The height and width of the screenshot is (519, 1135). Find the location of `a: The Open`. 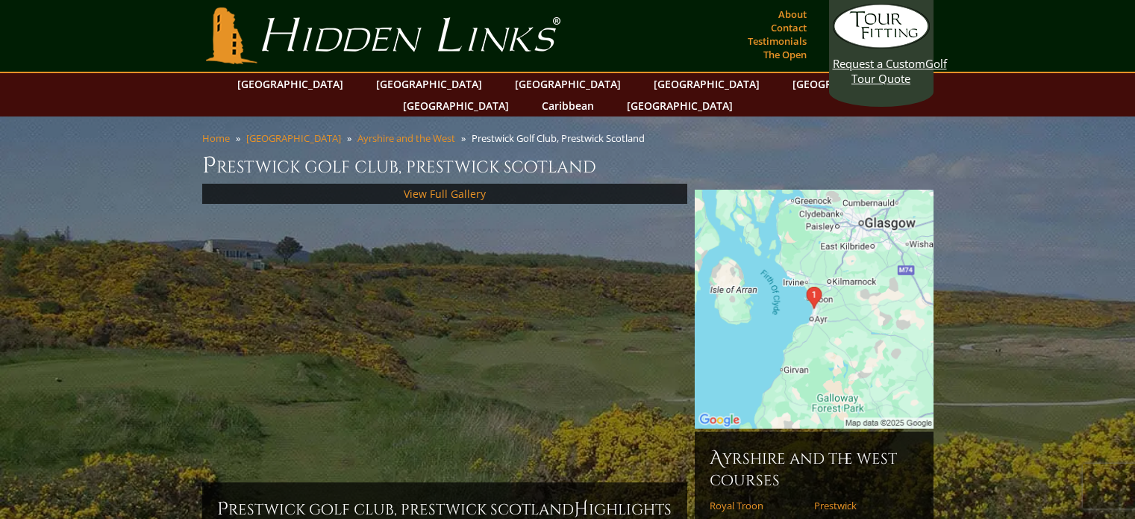

a: The Open is located at coordinates (785, 54).